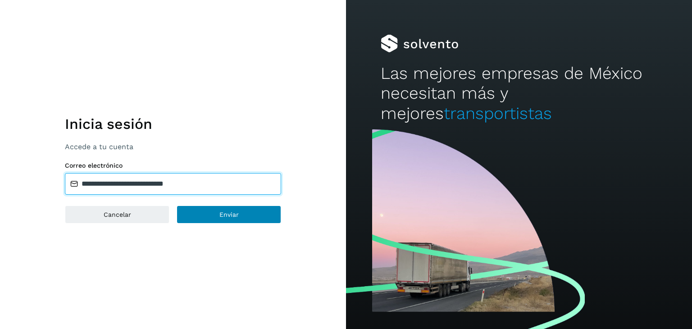 The width and height of the screenshot is (692, 329). I want to click on h1: Inicia sesión, so click(173, 124).